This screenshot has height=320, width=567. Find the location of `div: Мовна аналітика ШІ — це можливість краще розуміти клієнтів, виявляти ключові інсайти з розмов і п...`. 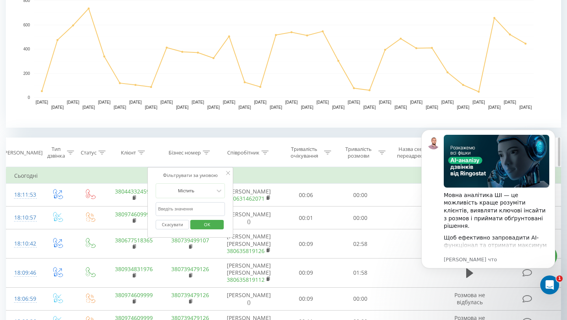

div: Мовна аналітика ШІ — це можливість краще розуміти клієнтів, виявляти ключові інсайти з розмов і п... is located at coordinates (87, 93).